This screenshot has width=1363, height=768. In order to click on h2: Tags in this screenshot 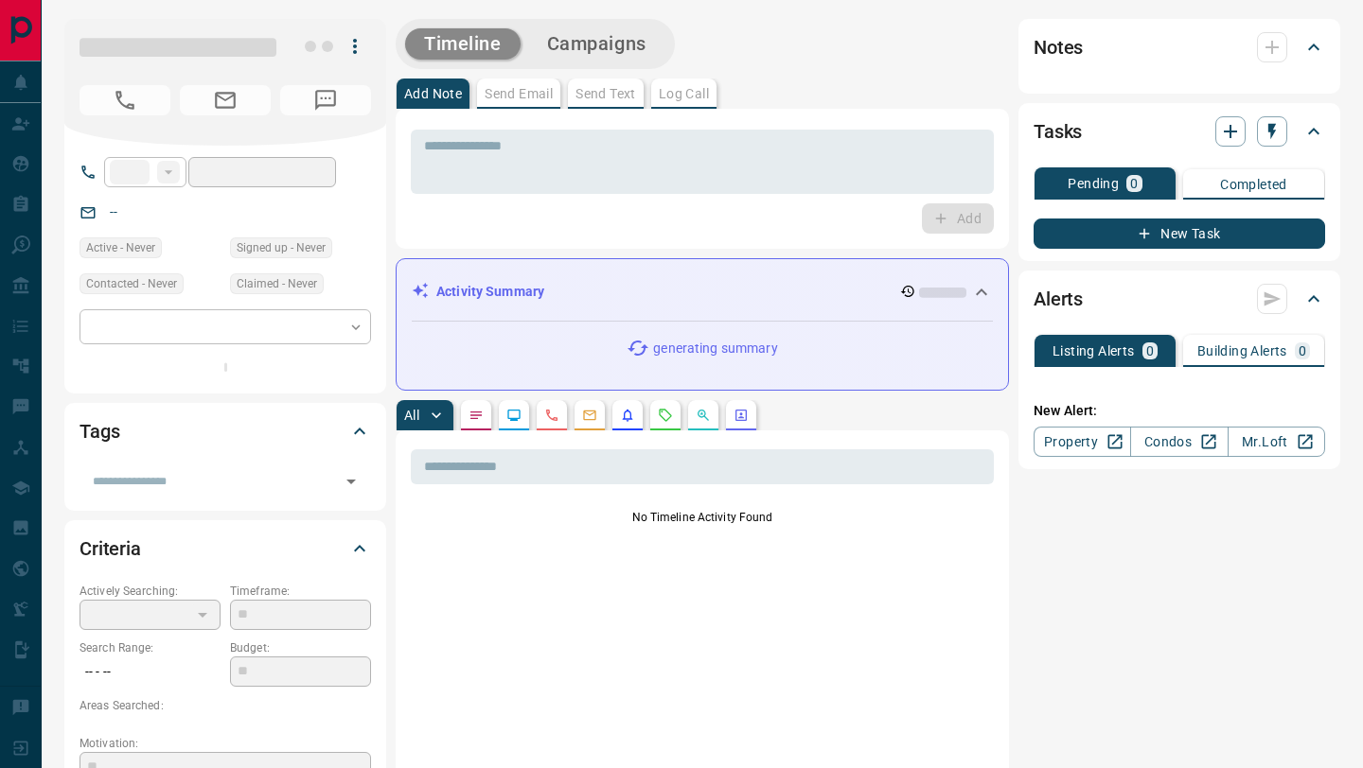, I will do `click(99, 431)`.